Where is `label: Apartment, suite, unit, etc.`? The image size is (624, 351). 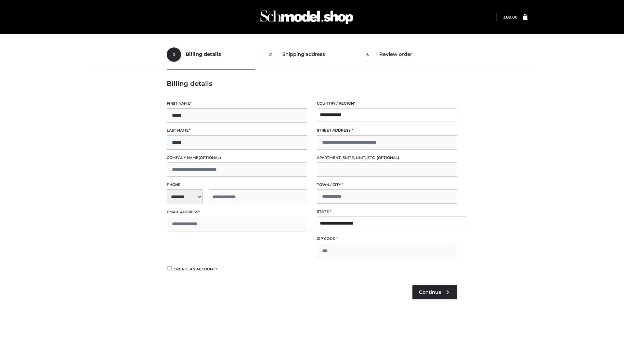 label: Apartment, suite, unit, etc. is located at coordinates (387, 158).